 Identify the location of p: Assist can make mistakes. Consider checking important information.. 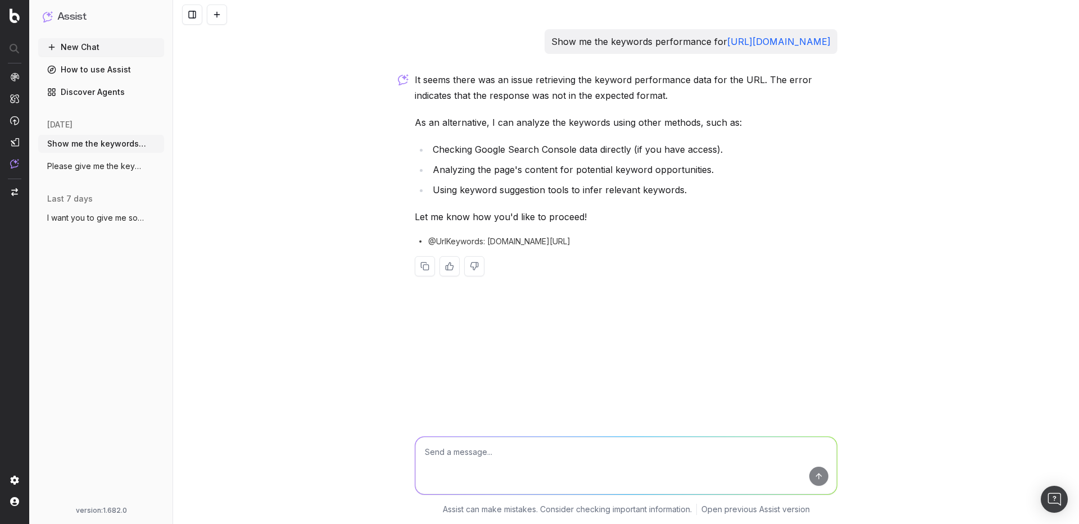
(567, 510).